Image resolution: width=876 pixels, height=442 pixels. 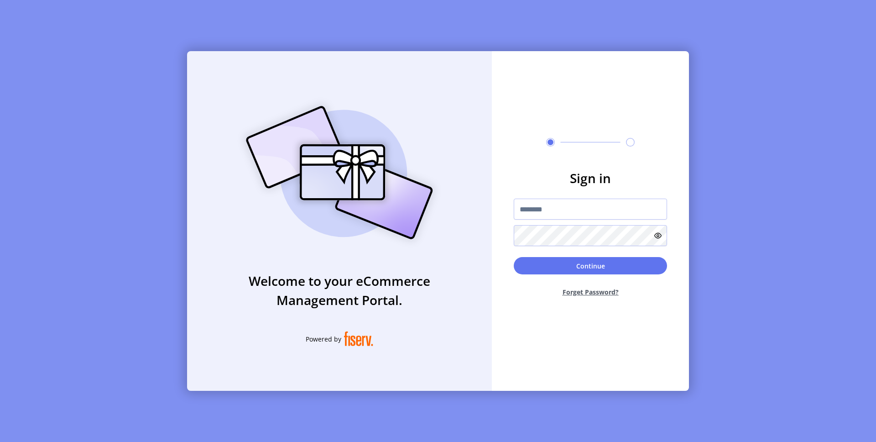 What do you see at coordinates (340, 290) in the screenshot?
I see `h3: Welcome to your eCommerce Management Portal.` at bounding box center [340, 290].